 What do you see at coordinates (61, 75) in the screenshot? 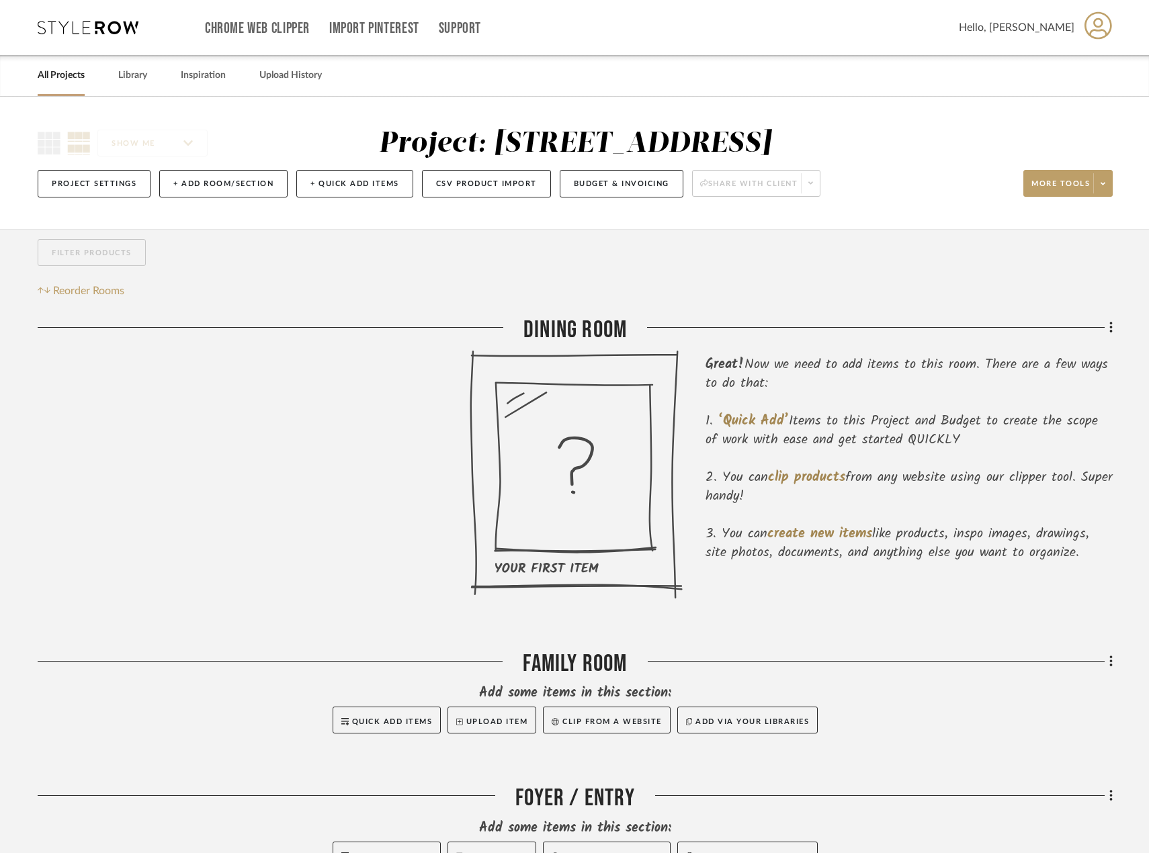
I see `a: All Projects` at bounding box center [61, 75].